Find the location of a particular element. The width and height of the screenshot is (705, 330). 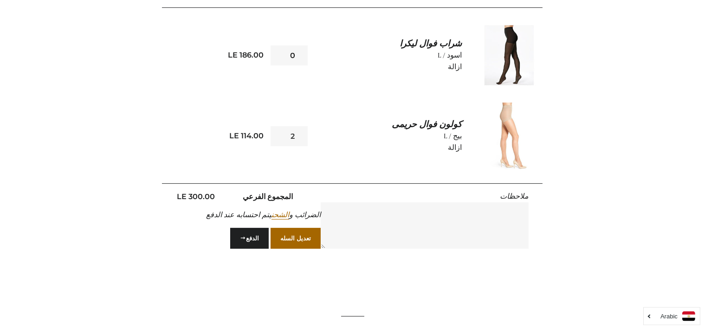

em: الضرائب و يتم احتسابه عند الدفع is located at coordinates (263, 215).